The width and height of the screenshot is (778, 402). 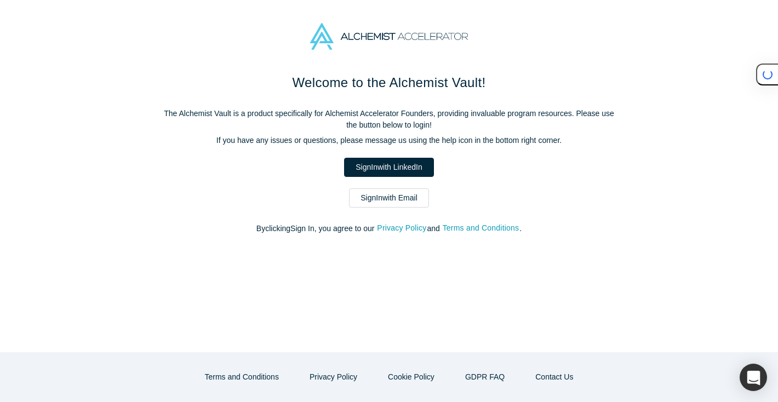 I want to click on button: Contact Us, so click(x=554, y=377).